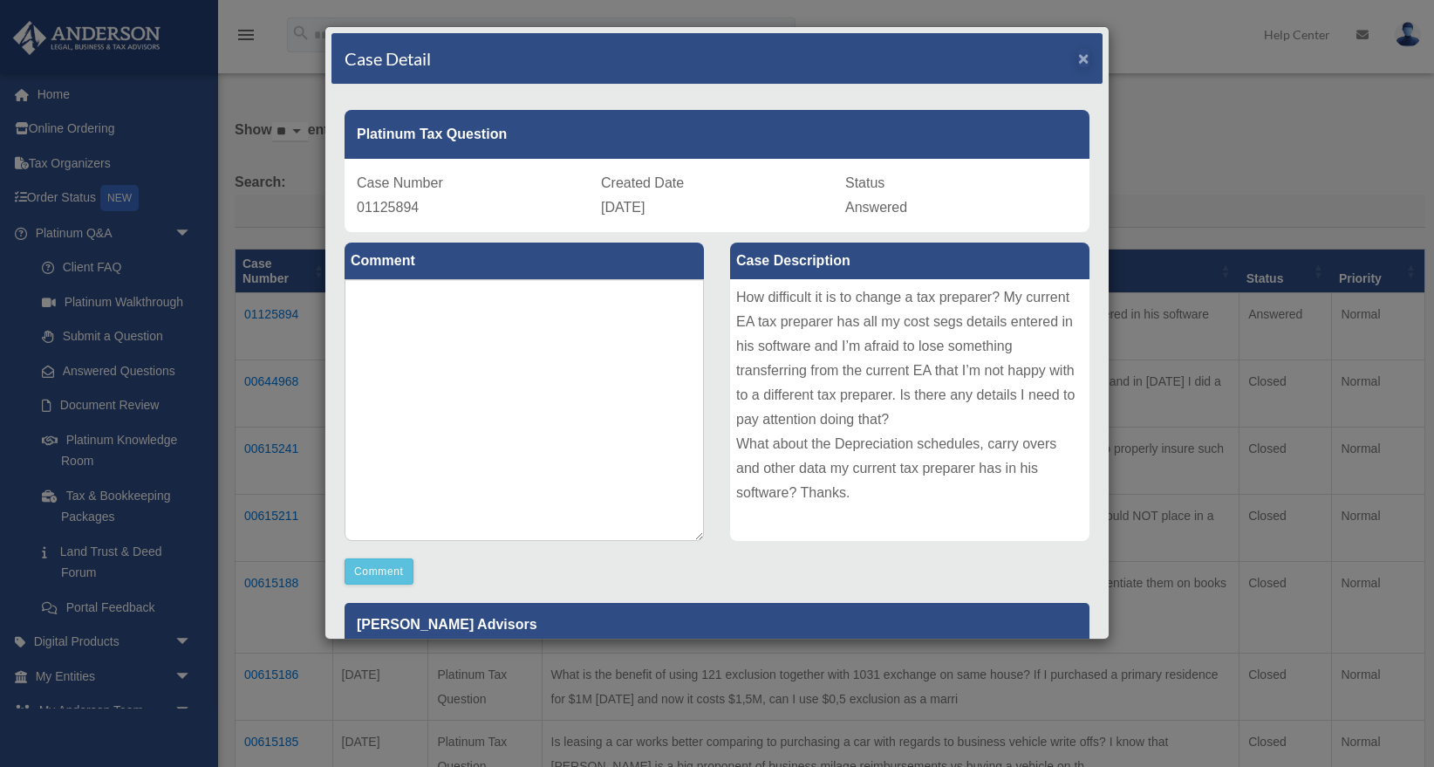 This screenshot has height=767, width=1434. I want to click on span: Case Number, so click(400, 182).